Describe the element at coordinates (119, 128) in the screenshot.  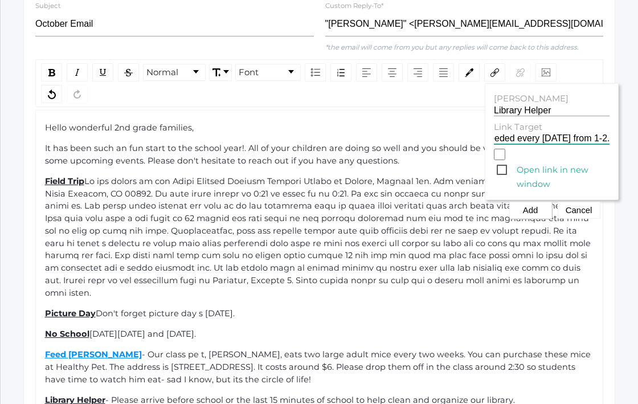
I see `span: Hello wonderful 2nd grade families,` at that location.